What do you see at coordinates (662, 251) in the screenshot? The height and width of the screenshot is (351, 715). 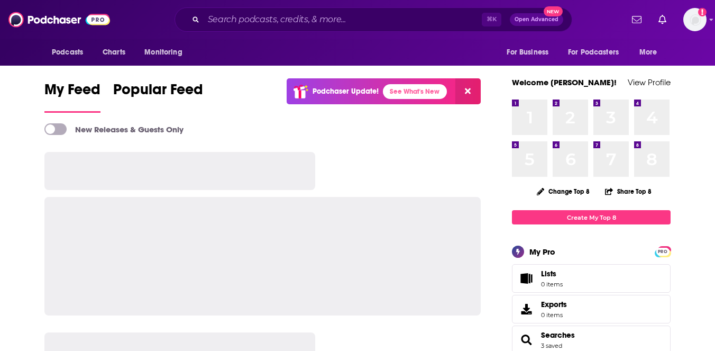 I see `span: PRO` at bounding box center [662, 251].